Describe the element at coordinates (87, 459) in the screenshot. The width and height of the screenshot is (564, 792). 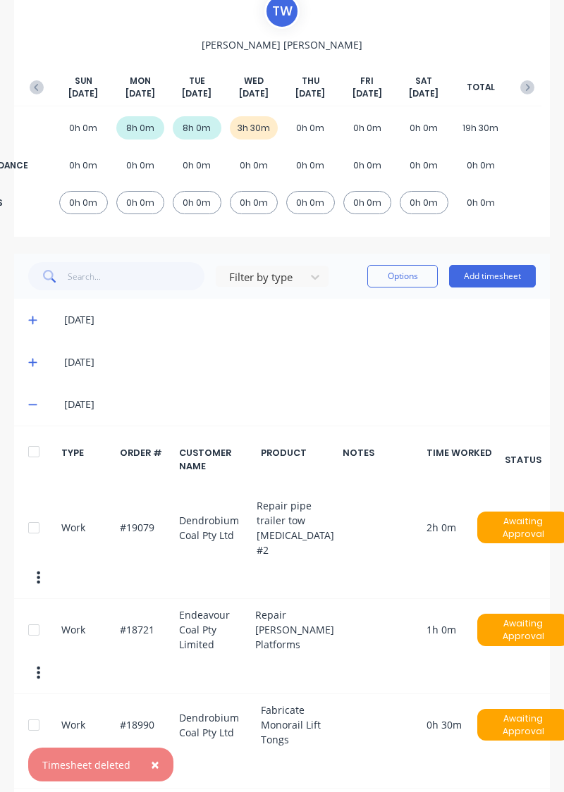
I see `div: TYPE` at that location.